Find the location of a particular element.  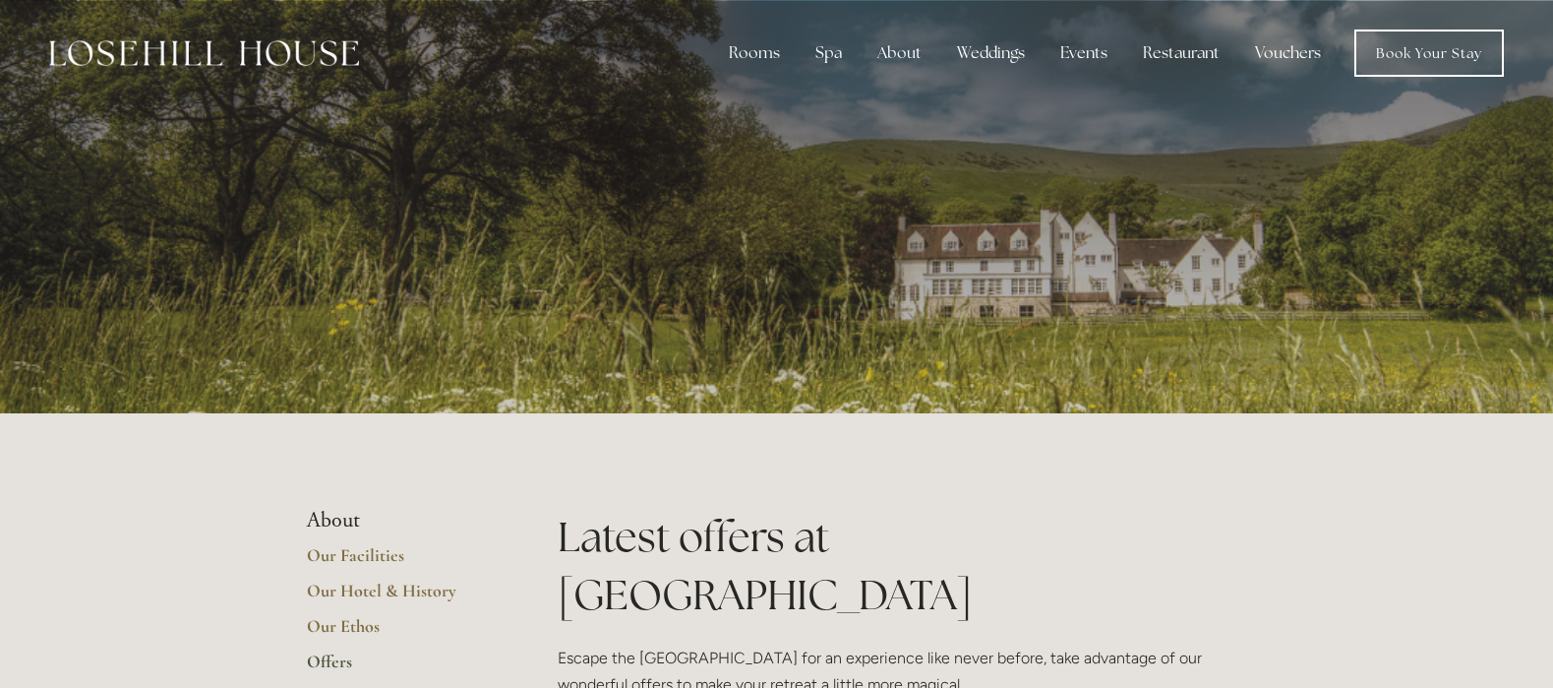

div: Events is located at coordinates (1084, 53).